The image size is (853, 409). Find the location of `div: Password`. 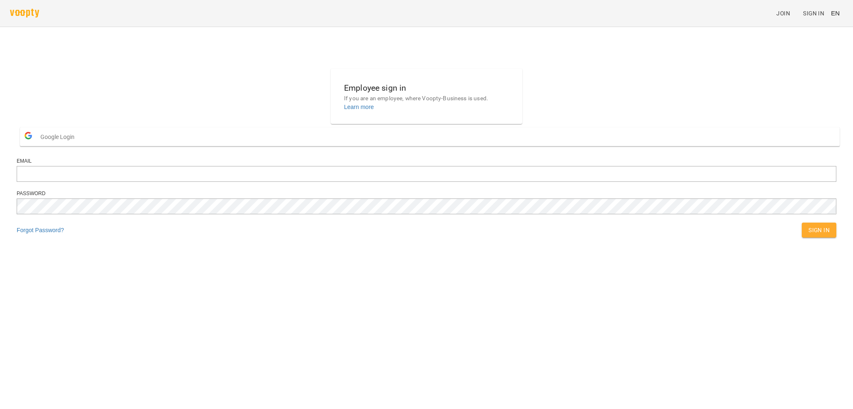

div: Password is located at coordinates (426, 194).